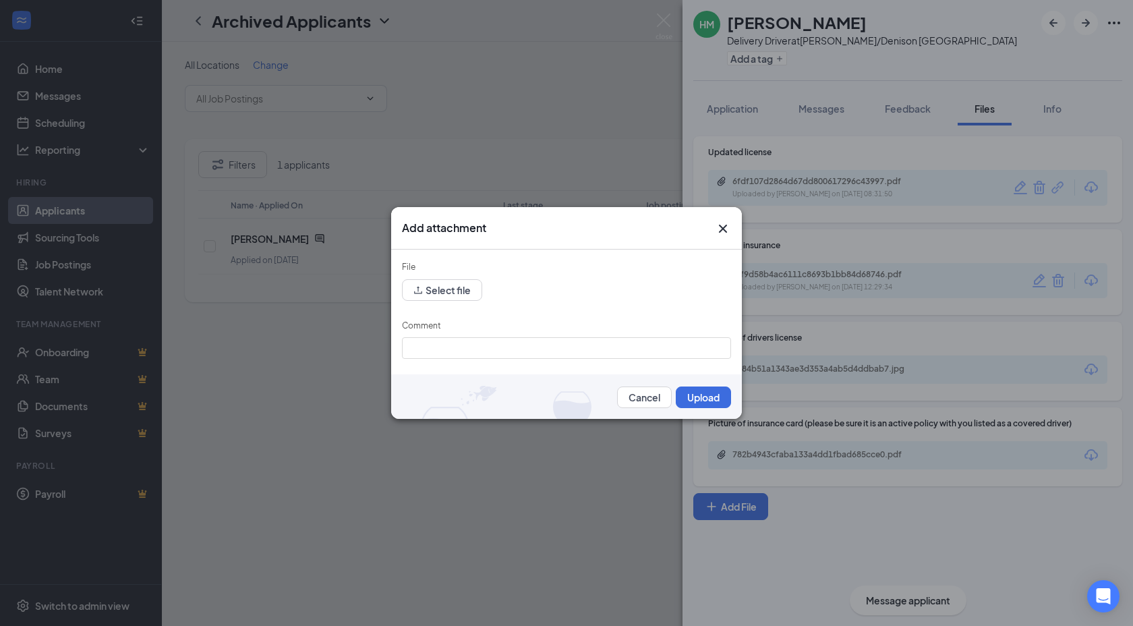 The height and width of the screenshot is (626, 1133). Describe the element at coordinates (1103, 596) in the screenshot. I see `div: Open Intercom Messenger` at that location.